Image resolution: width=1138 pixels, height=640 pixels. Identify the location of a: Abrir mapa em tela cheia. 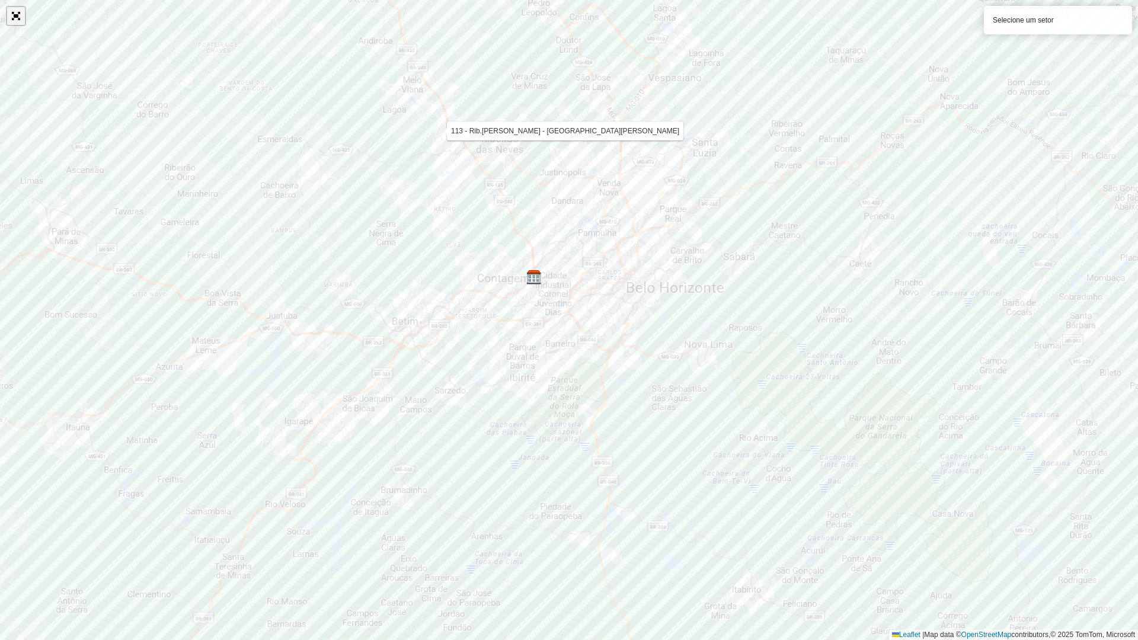
(16, 16).